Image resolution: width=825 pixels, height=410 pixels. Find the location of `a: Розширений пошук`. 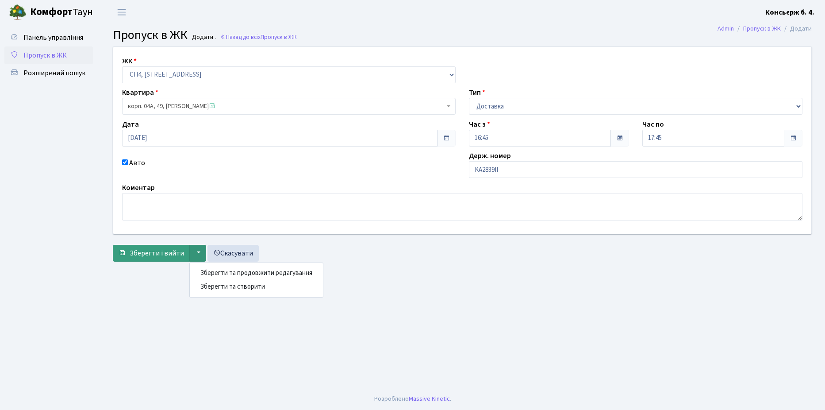

a: Розширений пошук is located at coordinates (49, 73).